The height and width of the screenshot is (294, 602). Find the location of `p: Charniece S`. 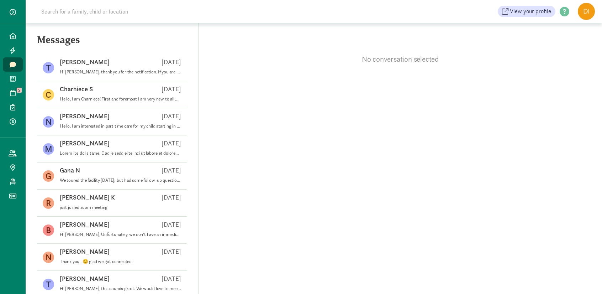

p: Charniece S is located at coordinates (76, 89).